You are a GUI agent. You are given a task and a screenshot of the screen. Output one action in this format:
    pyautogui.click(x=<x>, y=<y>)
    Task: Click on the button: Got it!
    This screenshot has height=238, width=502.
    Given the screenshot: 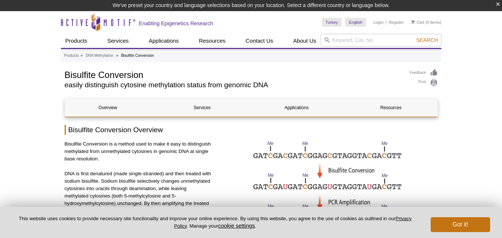 What is the action you would take?
    pyautogui.click(x=460, y=225)
    